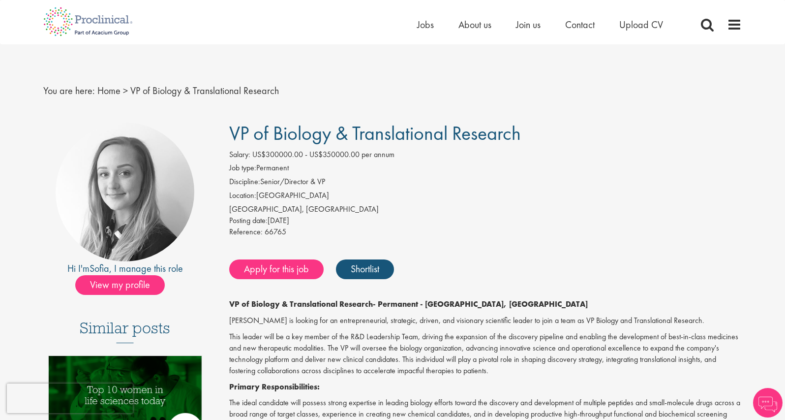  Describe the element at coordinates (125, 283) in the screenshot. I see `a: View my profile` at that location.